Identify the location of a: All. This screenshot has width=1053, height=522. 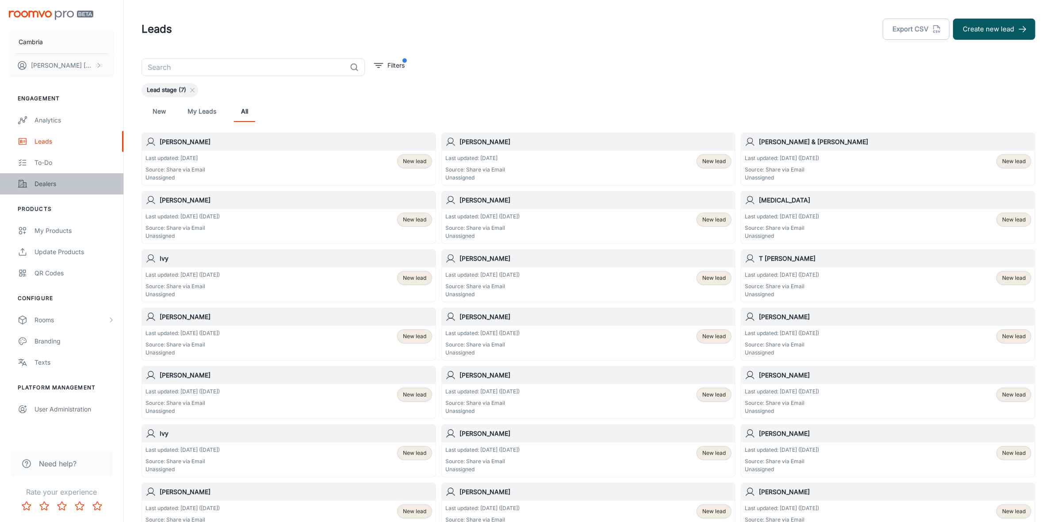
(244, 111).